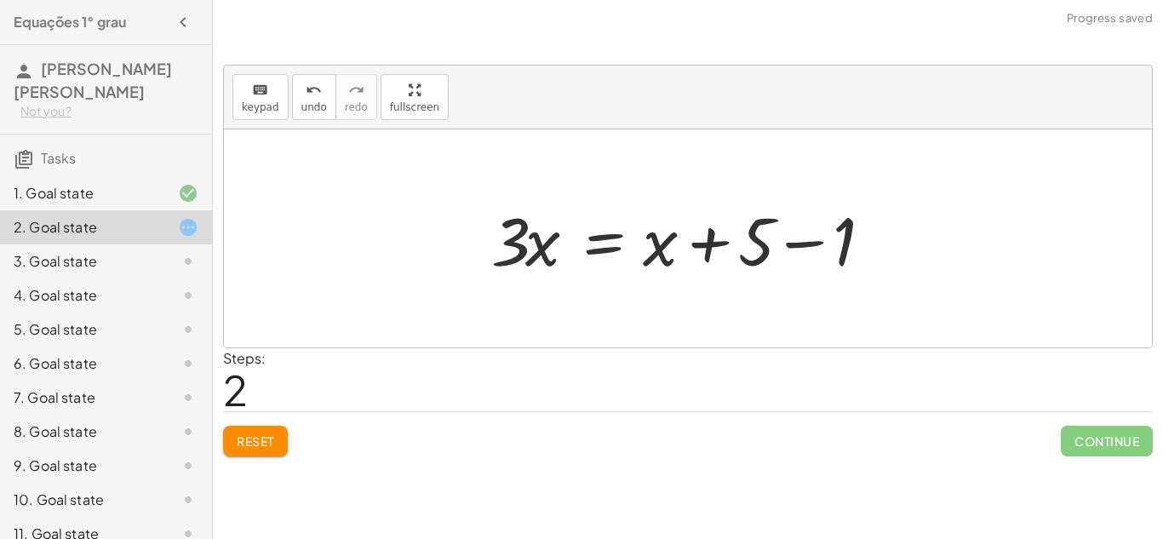 This screenshot has height=539, width=1163. I want to click on button: fullscreen, so click(415, 97).